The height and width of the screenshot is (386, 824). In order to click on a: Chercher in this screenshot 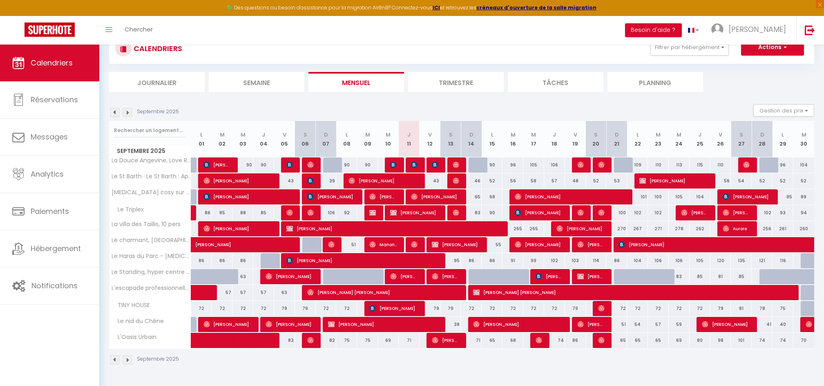, I will do `click(139, 30)`.